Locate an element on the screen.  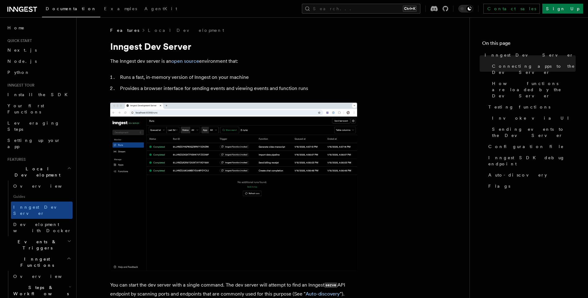
span: Inngest tour is located at coordinates (20, 85).